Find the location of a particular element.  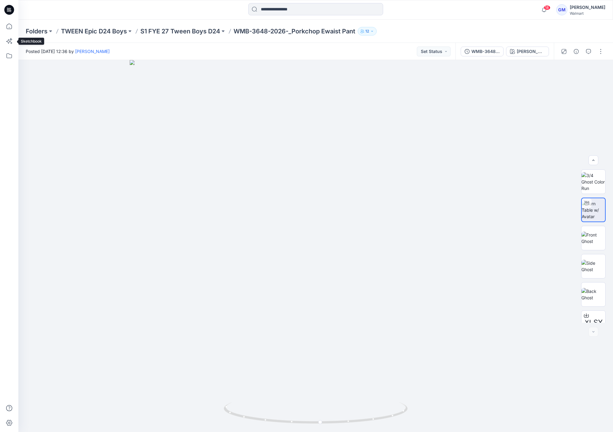

img: 3/4 Ghost Color Run is located at coordinates (593, 182).